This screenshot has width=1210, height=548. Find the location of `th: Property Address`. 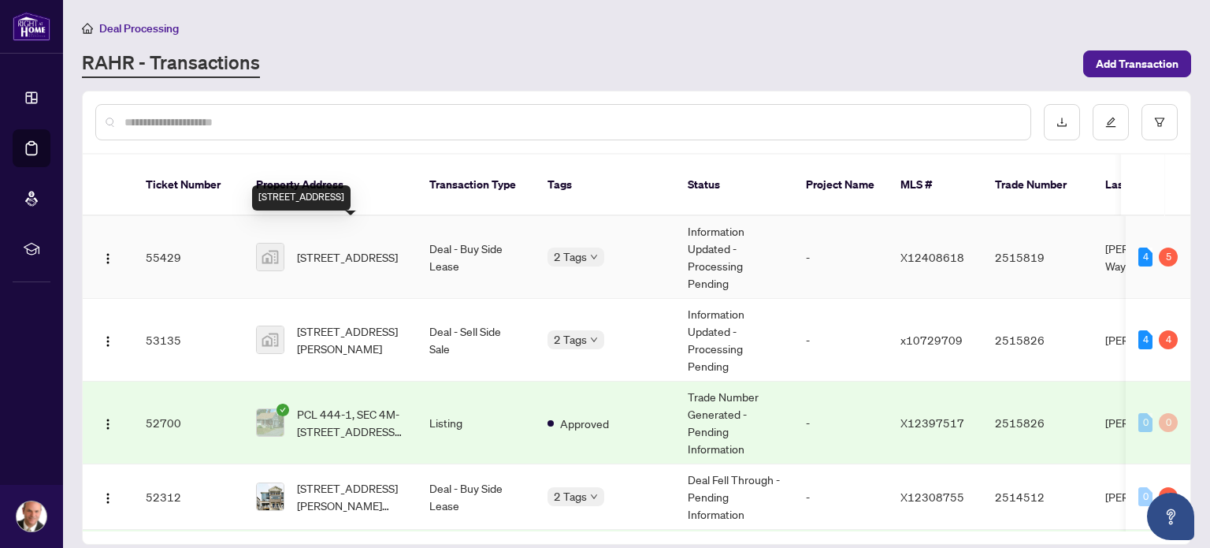

th: Property Address is located at coordinates (330, 185).